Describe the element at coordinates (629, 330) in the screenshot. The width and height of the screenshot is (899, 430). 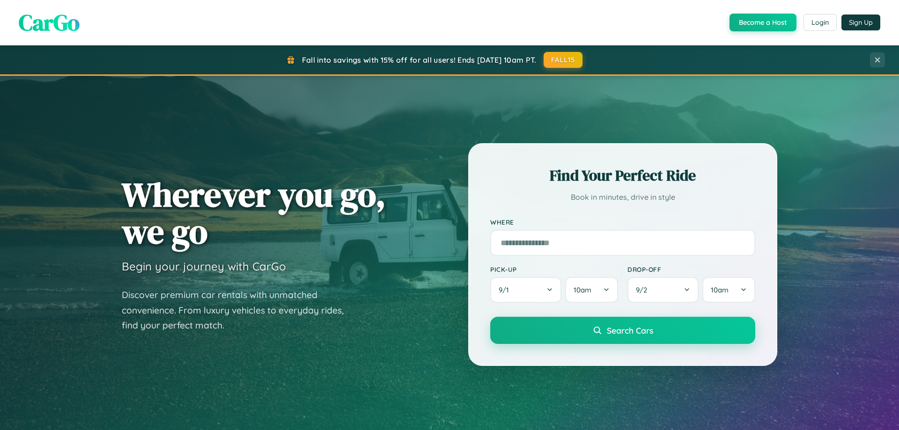
I see `span: Search Cars` at that location.